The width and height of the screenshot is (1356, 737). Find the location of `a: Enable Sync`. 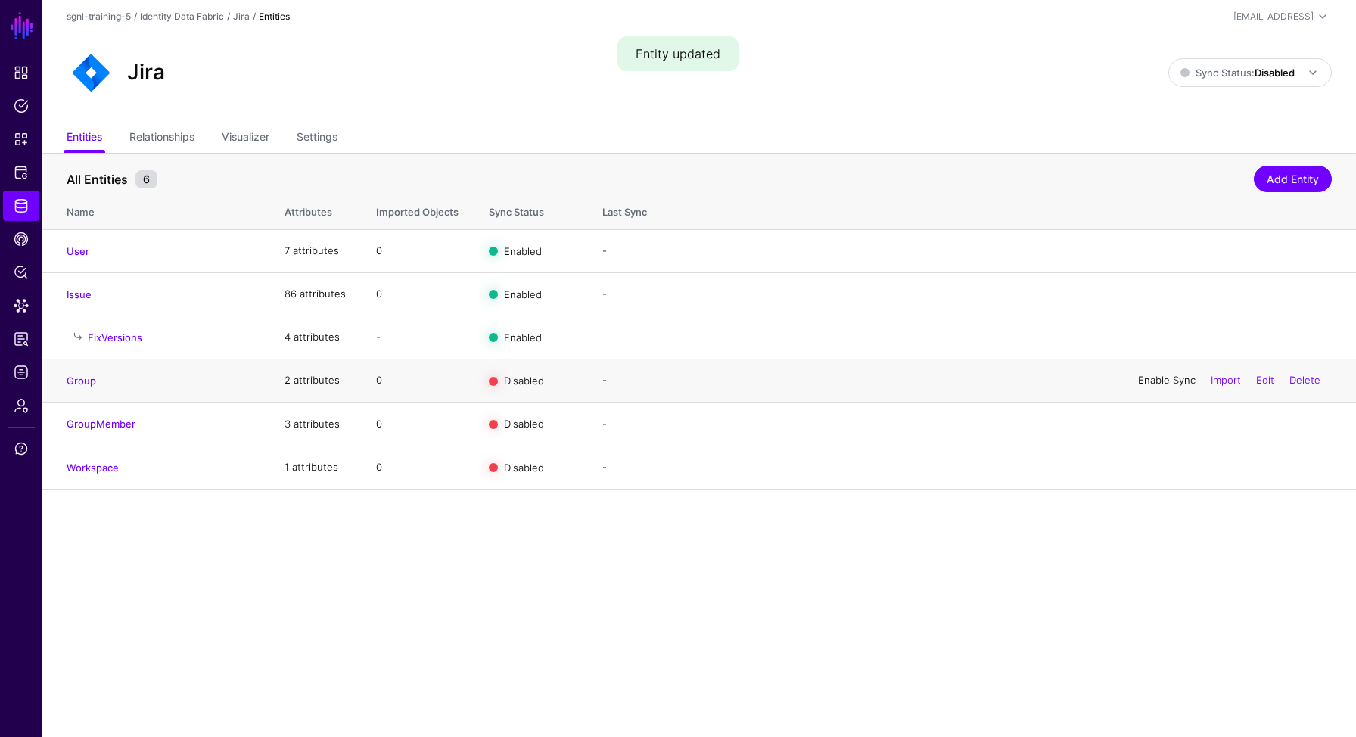

a: Enable Sync is located at coordinates (1167, 380).